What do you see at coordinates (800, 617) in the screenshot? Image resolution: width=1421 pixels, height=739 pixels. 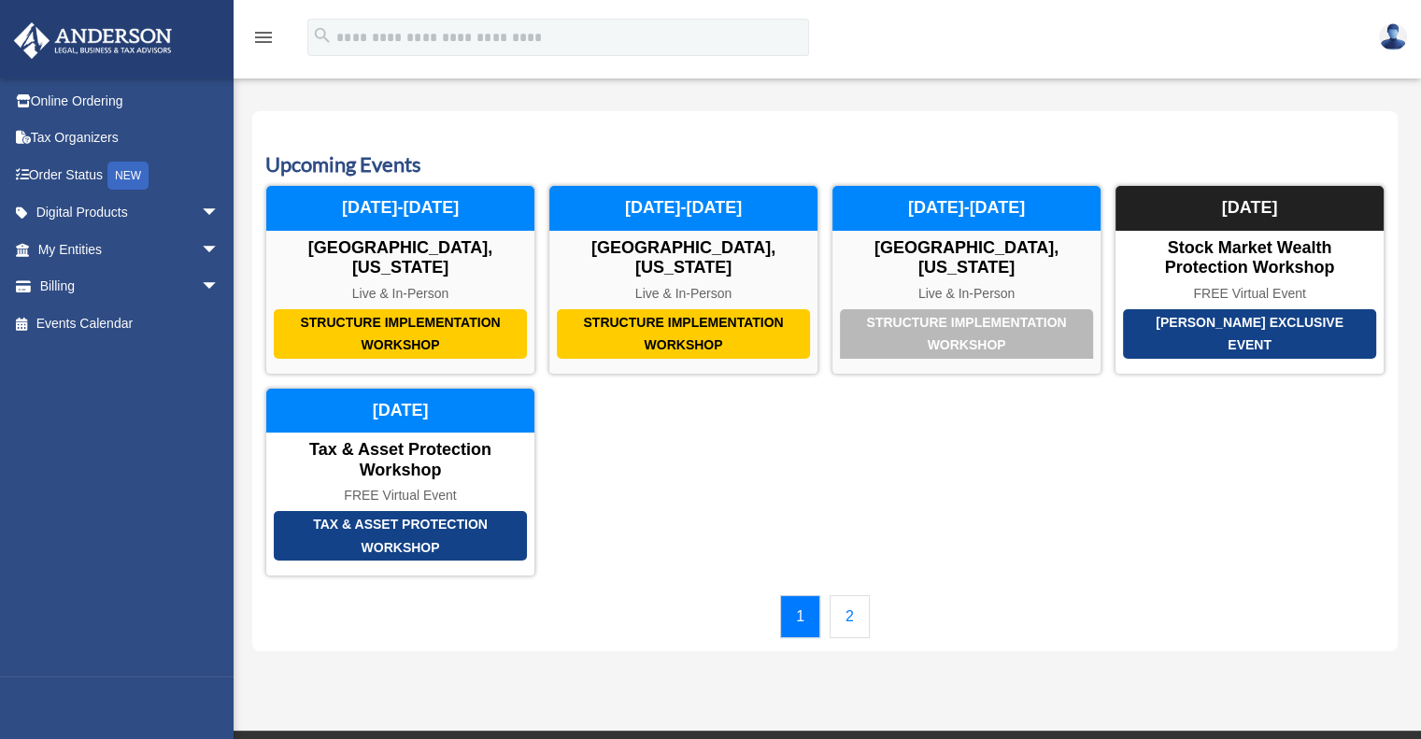 I see `a: 1` at bounding box center [800, 617].